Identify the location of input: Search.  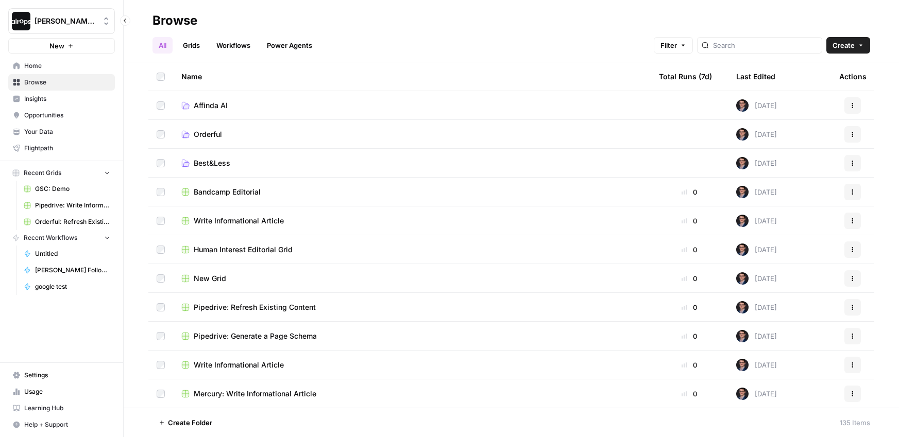
(765, 45).